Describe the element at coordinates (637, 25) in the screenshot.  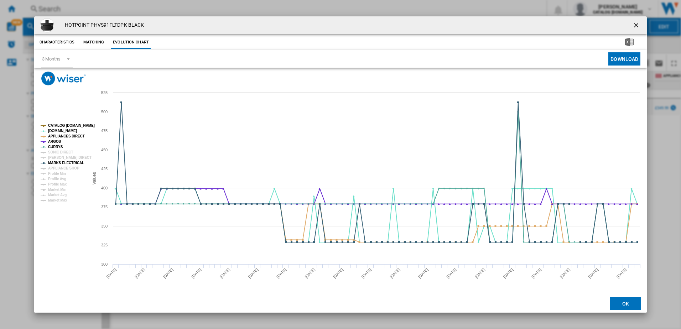
I see `button: getI18NText('BUTTONS.CLOSE_DIALOG')` at that location.